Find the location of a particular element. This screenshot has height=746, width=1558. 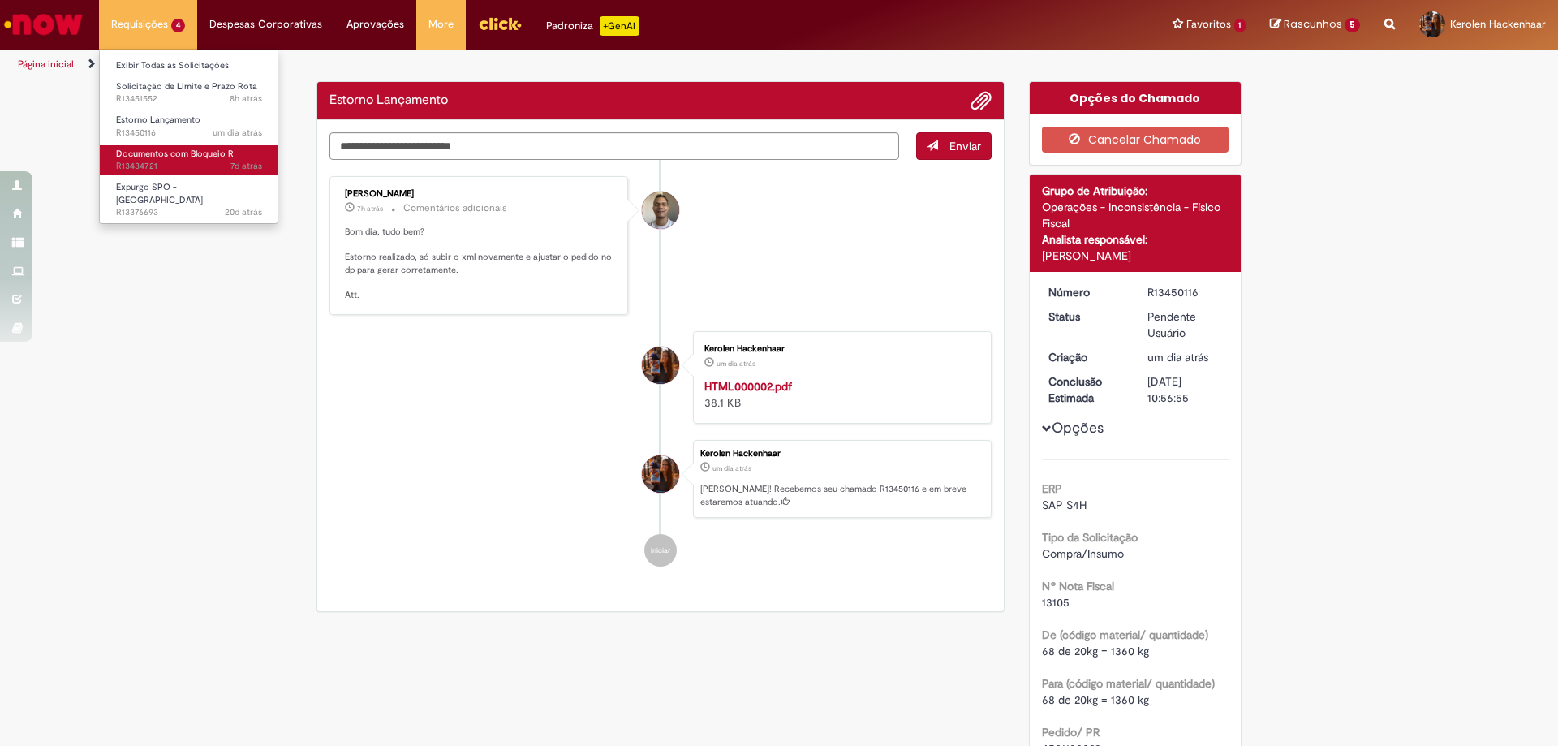

button: Adicionar anexos is located at coordinates (981, 101).